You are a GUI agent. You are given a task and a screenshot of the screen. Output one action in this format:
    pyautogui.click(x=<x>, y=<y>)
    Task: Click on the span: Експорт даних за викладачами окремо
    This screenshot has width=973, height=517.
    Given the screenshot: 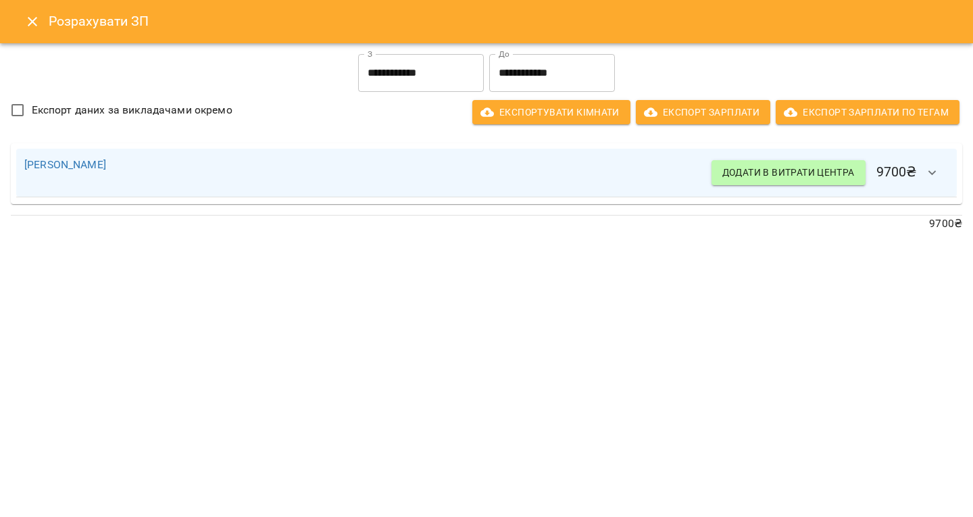 What is the action you would take?
    pyautogui.click(x=132, y=110)
    